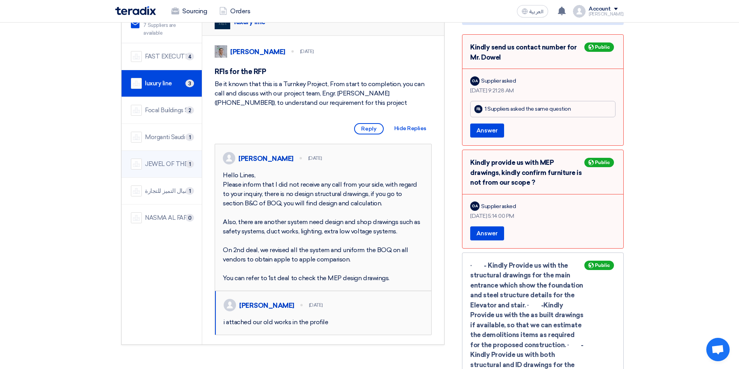  What do you see at coordinates (169, 218) in the screenshot?
I see `div: NASMA AL FARIS CONTRACTING CO` at bounding box center [169, 218].